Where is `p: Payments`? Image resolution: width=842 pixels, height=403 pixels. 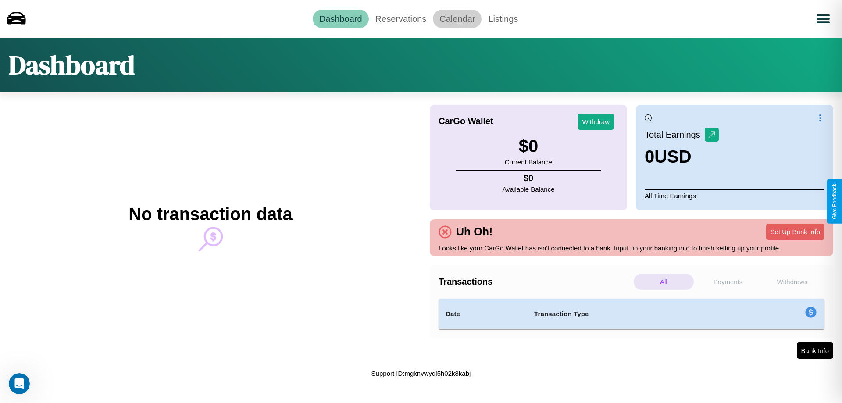
p: Payments is located at coordinates (728, 282).